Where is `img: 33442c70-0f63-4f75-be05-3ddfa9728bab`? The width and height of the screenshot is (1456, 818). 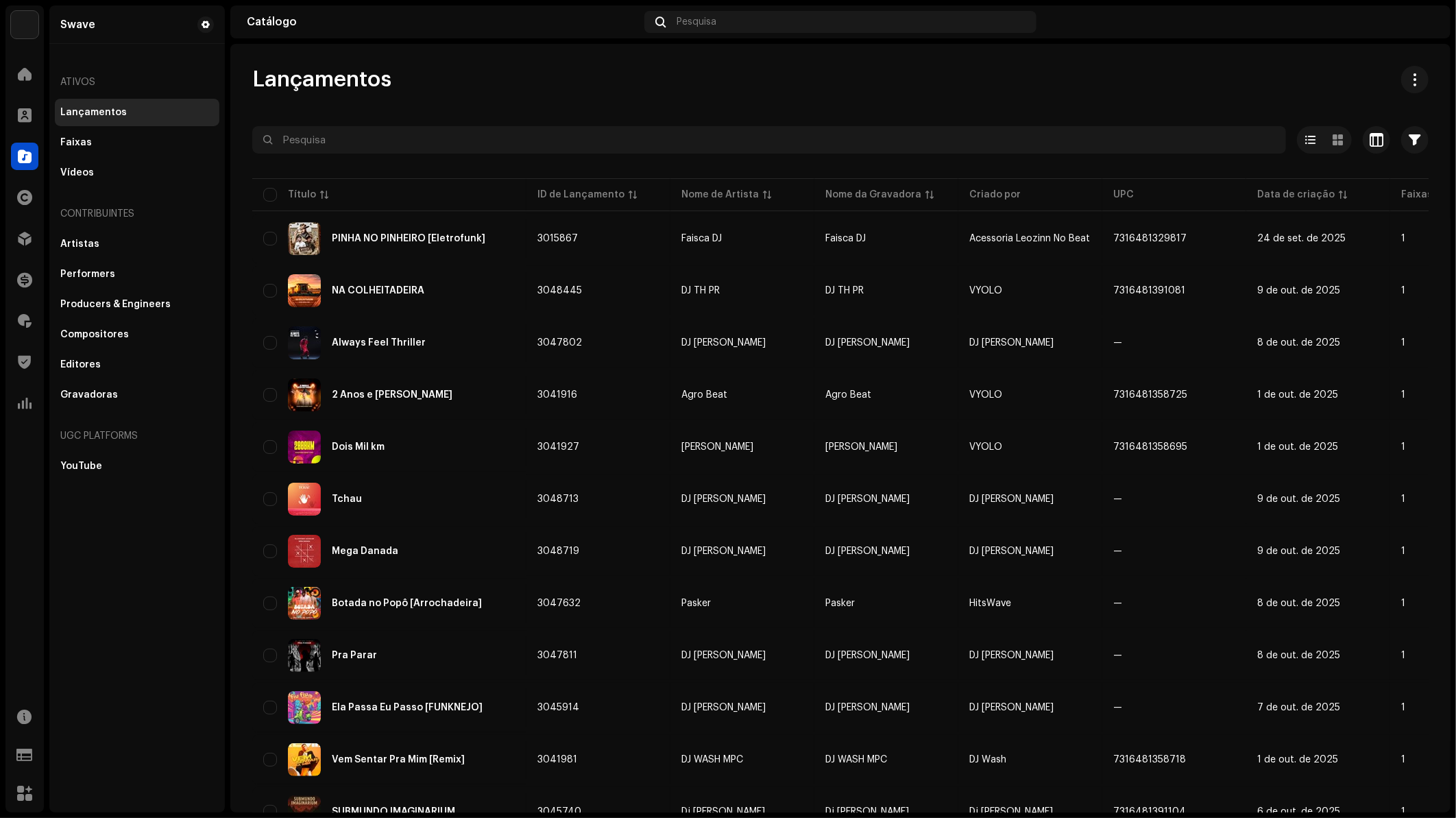 img: 33442c70-0f63-4f75-be05-3ddfa9728bab is located at coordinates (305, 499).